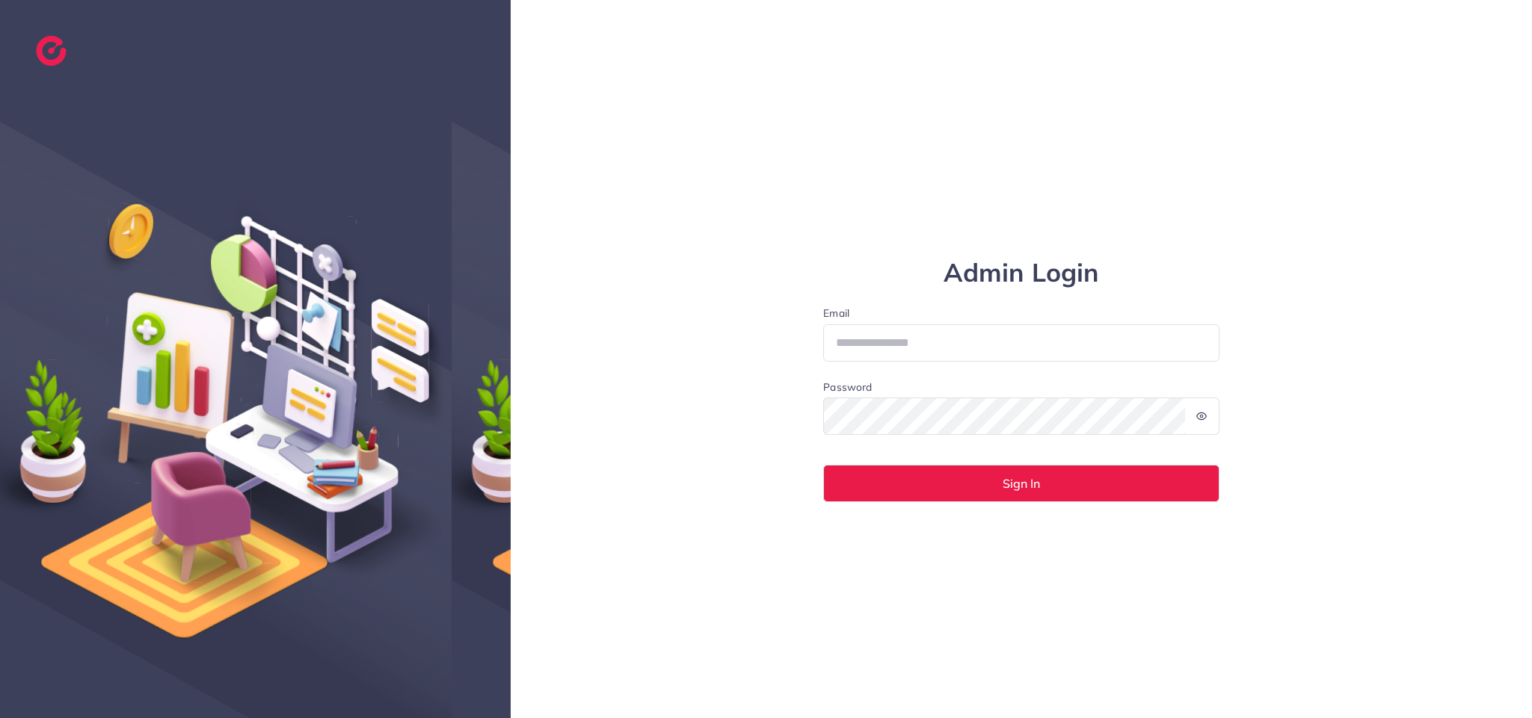  Describe the element at coordinates (1021, 273) in the screenshot. I see `h1: Admin Login` at that location.